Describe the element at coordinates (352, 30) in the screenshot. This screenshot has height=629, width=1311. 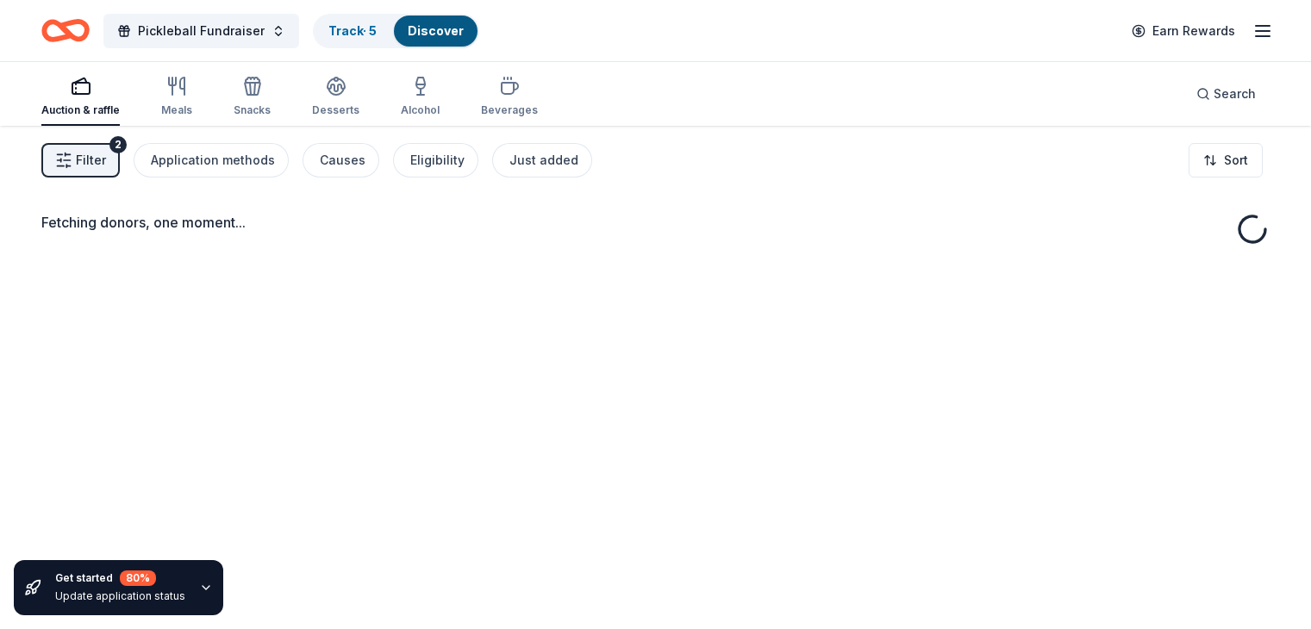
I see `a: Track· 5` at that location.